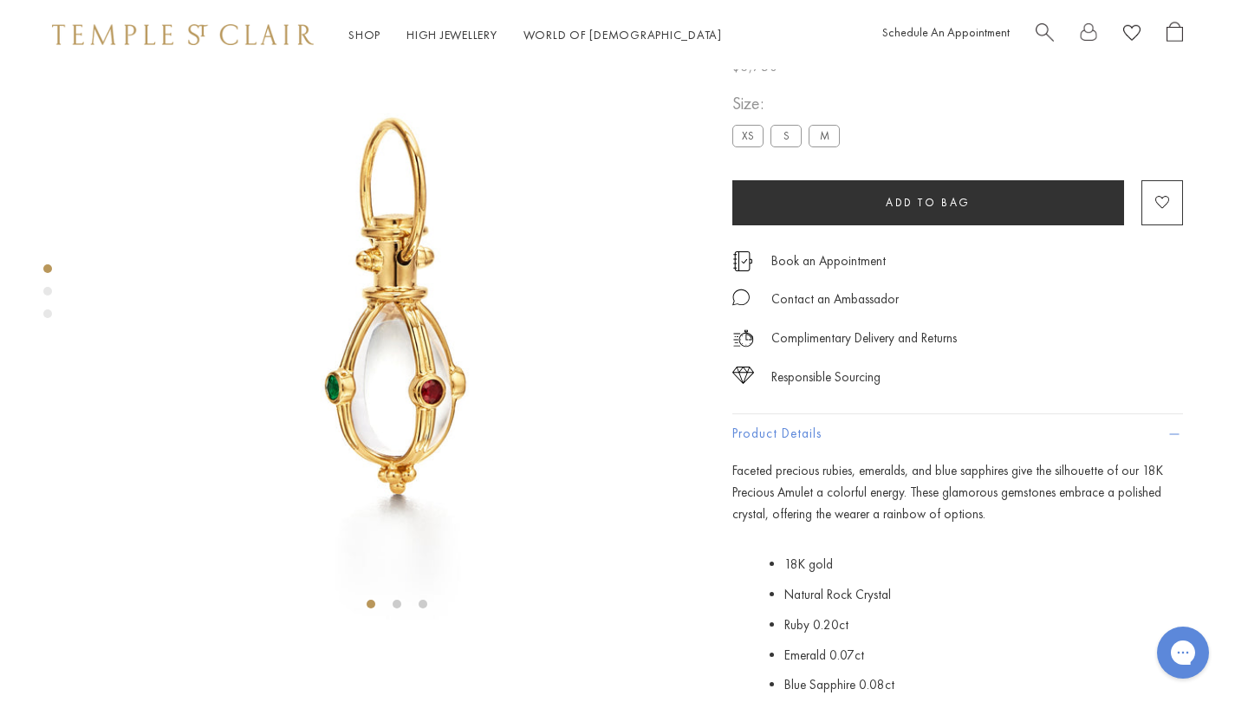 The width and height of the screenshot is (1235, 702). I want to click on label: XS, so click(748, 136).